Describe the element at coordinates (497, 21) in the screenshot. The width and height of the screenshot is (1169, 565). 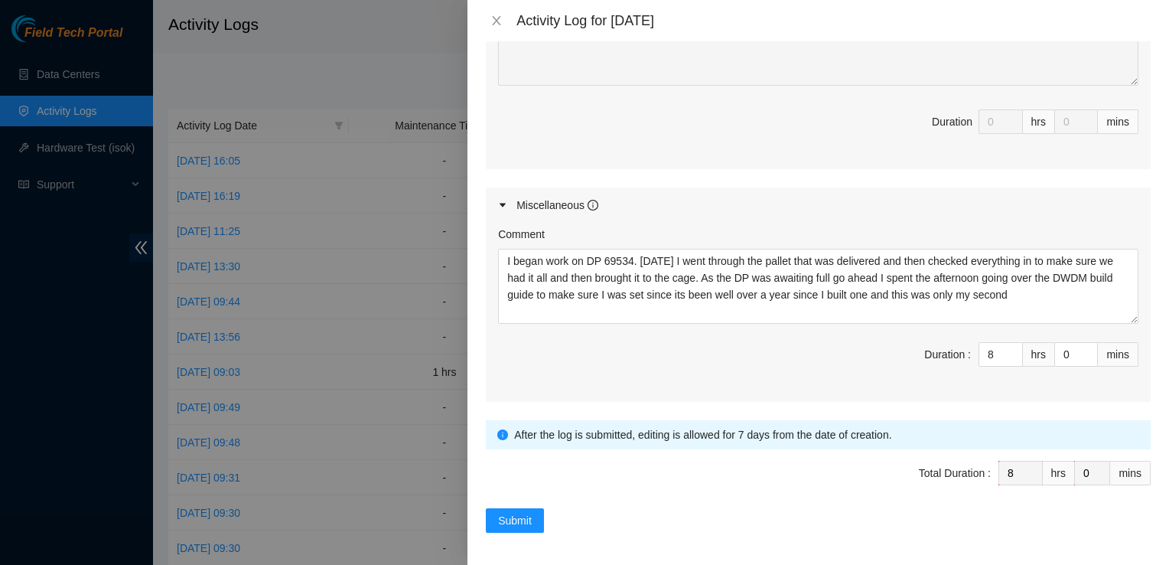
I see `span: close` at that location.